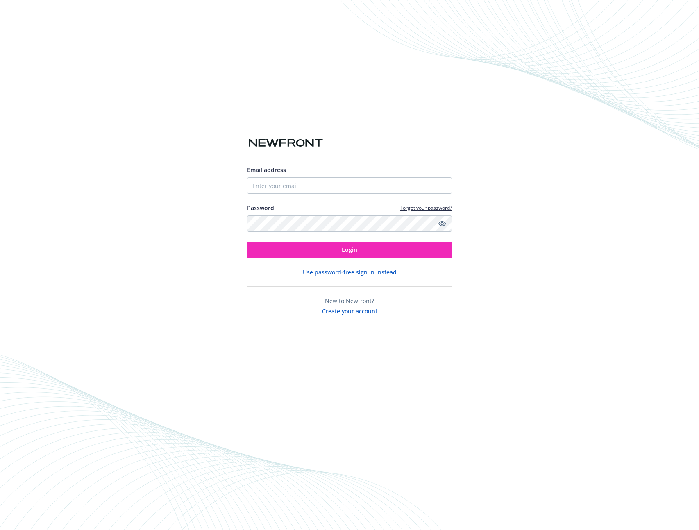 This screenshot has width=699, height=530. What do you see at coordinates (442, 224) in the screenshot?
I see `a: Show password` at bounding box center [442, 224].